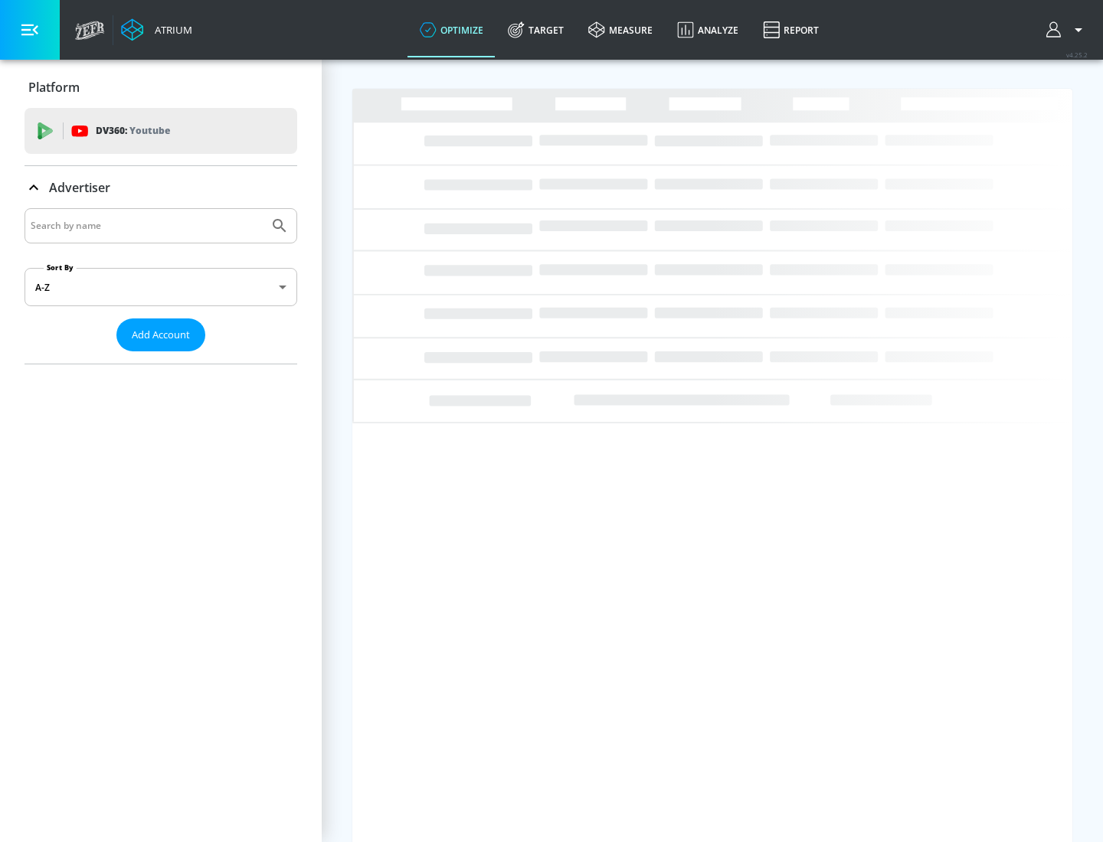  I want to click on a: Target, so click(535, 30).